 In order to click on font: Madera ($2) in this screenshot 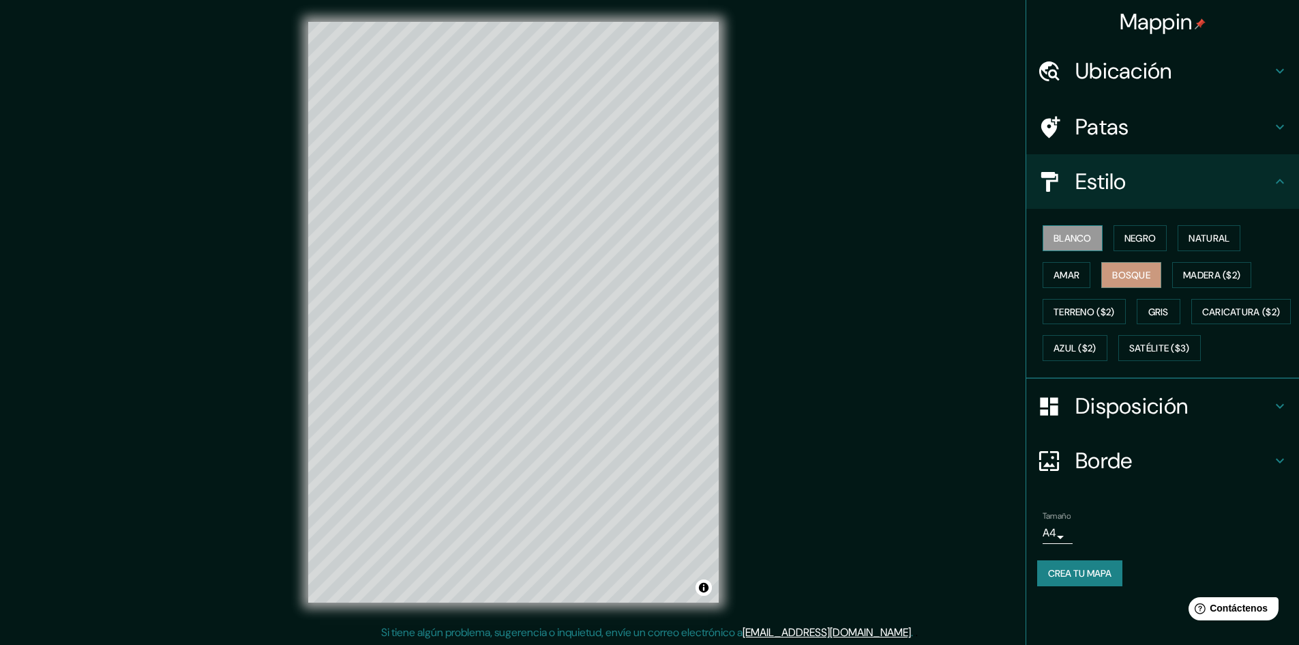, I will do `click(1212, 275)`.